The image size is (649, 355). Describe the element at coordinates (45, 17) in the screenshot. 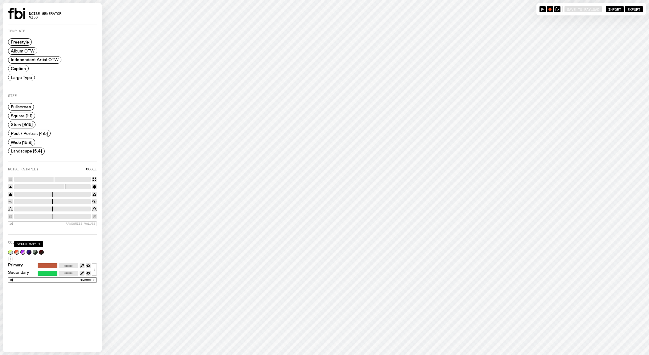

I see `span: v1.0` at that location.